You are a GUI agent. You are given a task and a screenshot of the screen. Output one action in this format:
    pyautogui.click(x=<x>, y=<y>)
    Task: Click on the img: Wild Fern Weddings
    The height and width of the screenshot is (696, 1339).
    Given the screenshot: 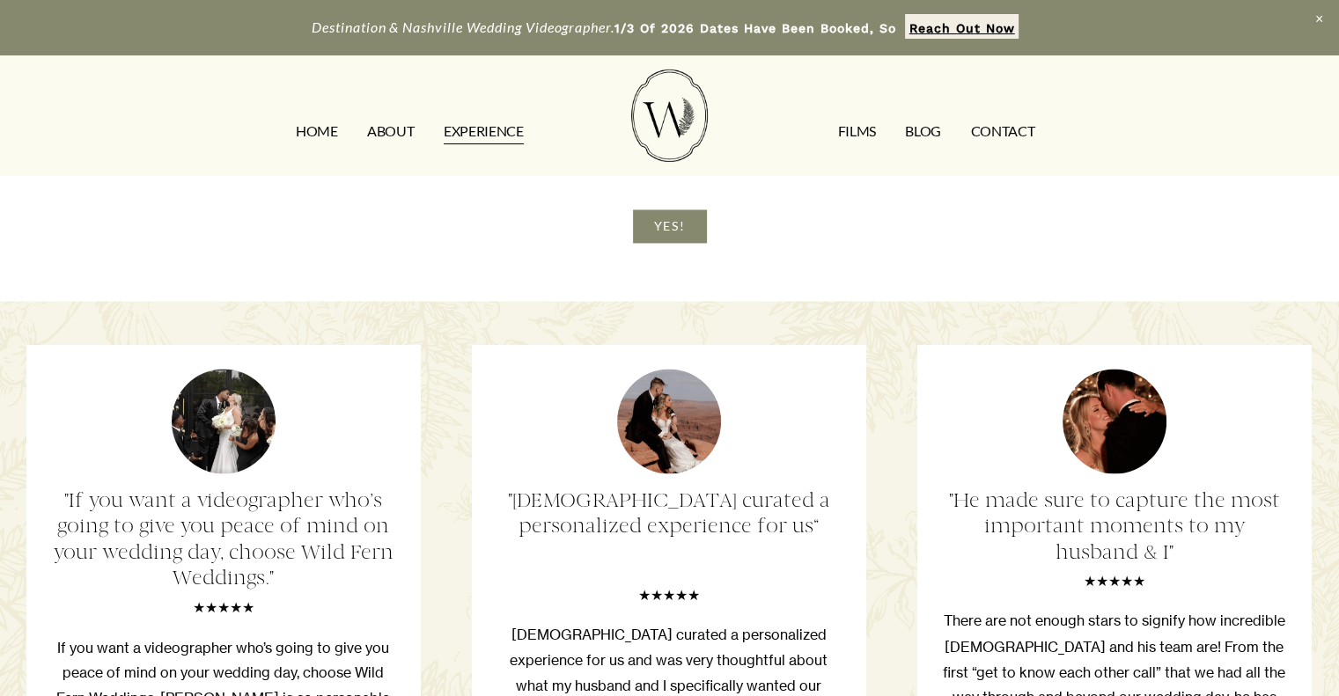 What is the action you would take?
    pyautogui.click(x=669, y=115)
    